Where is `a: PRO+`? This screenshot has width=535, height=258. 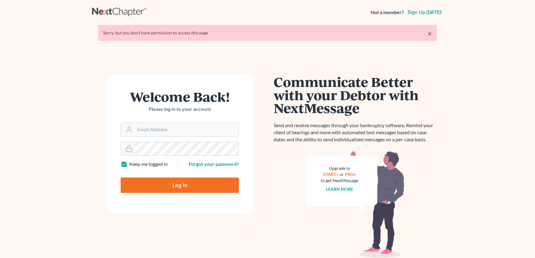
a: PRO+ is located at coordinates (350, 174).